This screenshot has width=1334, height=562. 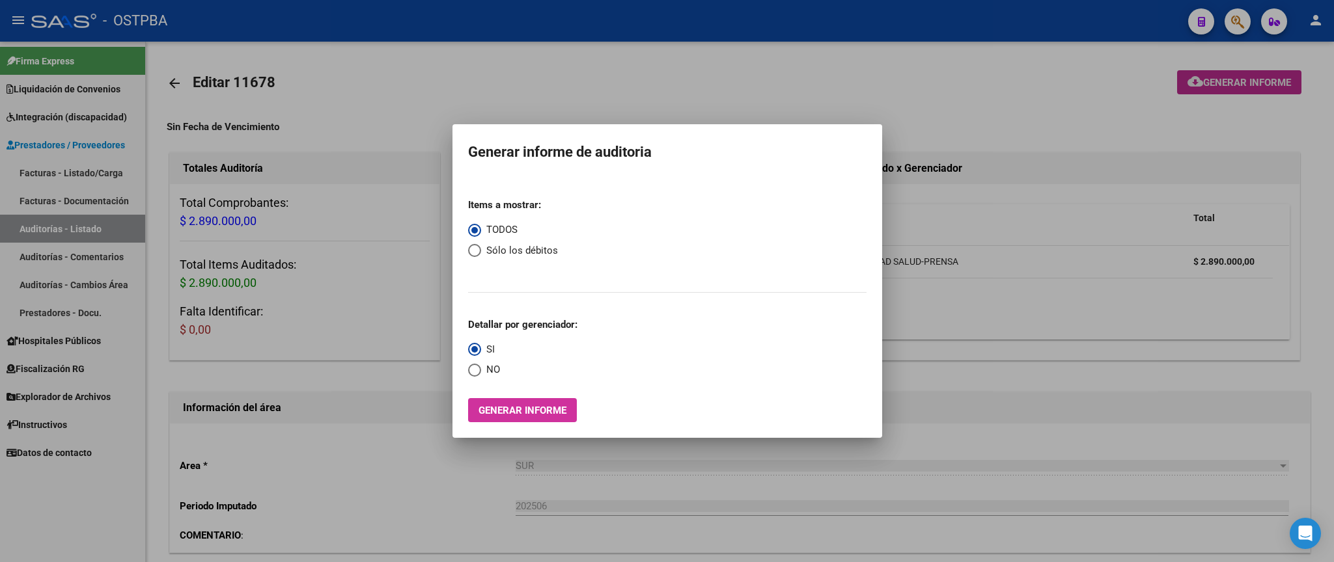 What do you see at coordinates (499, 230) in the screenshot?
I see `span: TODOS` at bounding box center [499, 230].